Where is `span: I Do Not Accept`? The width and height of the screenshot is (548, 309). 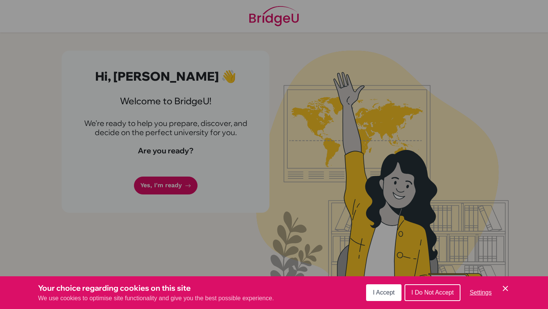 span: I Do Not Accept is located at coordinates (433, 293).